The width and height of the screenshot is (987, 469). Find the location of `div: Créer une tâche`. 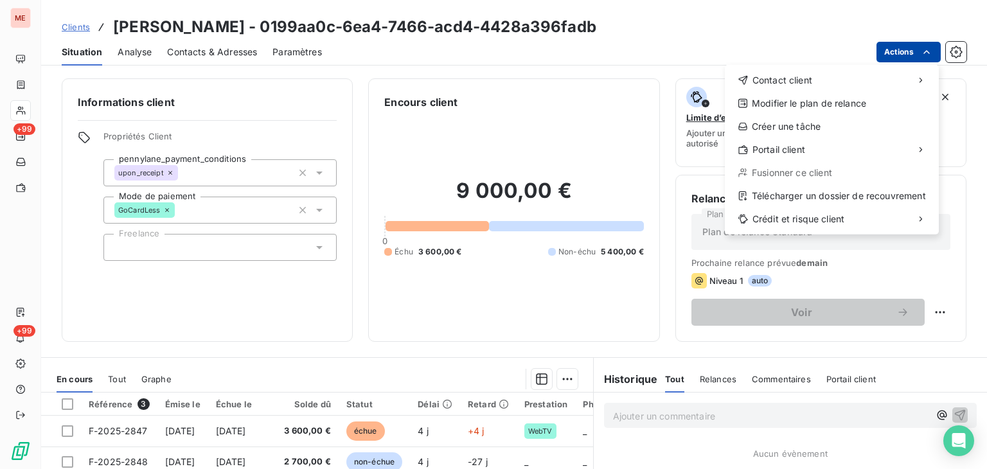

div: Créer une tâche is located at coordinates (832, 127).